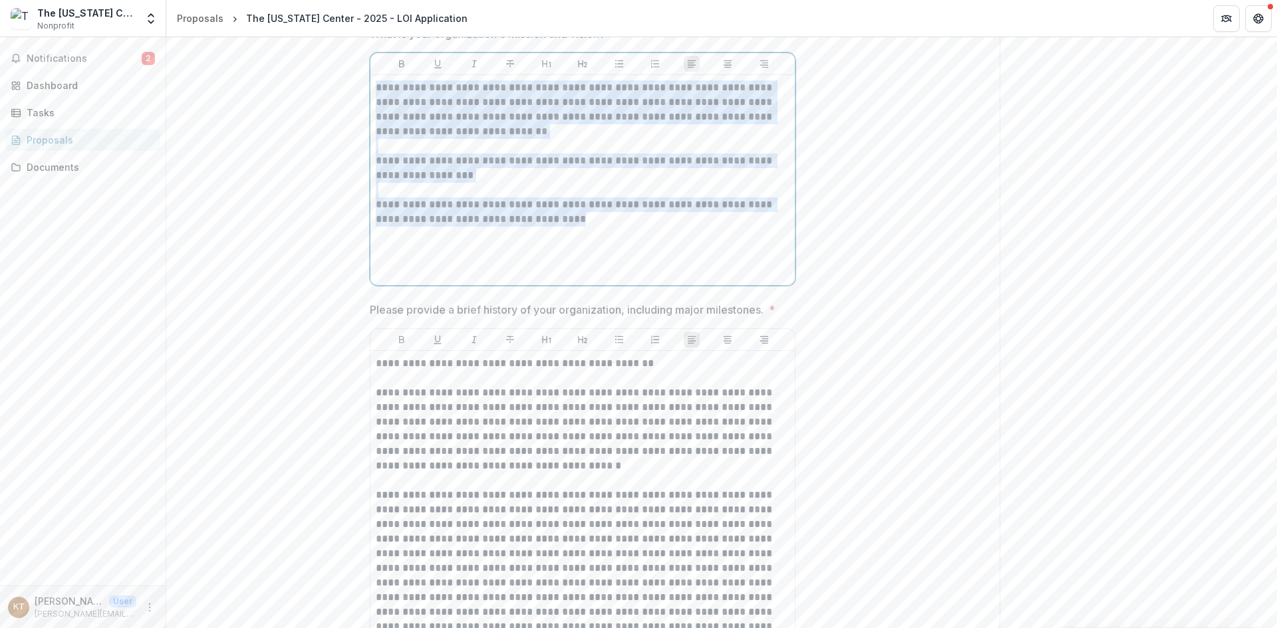 The image size is (1277, 628). What do you see at coordinates (82, 85) in the screenshot?
I see `a: Dashboard` at bounding box center [82, 85].